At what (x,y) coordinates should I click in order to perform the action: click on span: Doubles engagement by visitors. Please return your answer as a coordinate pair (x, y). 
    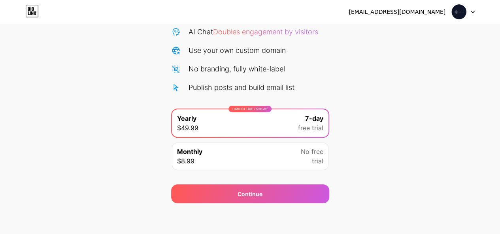
    Looking at the image, I should click on (265, 32).